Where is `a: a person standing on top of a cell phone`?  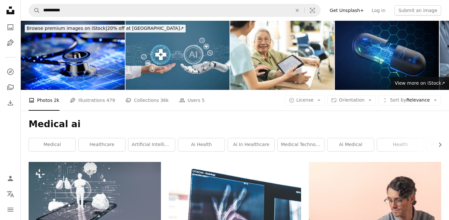 a: a person standing on top of a cell phone is located at coordinates (95, 198).